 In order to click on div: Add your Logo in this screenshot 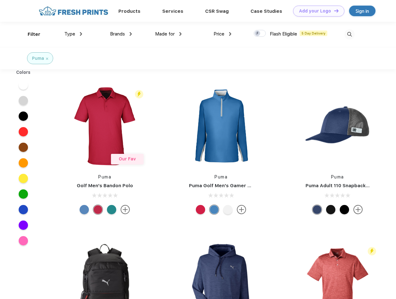, I will do `click(315, 11)`.